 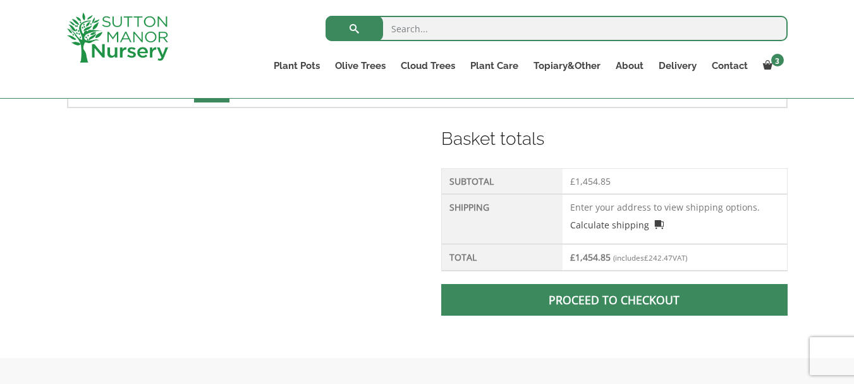 What do you see at coordinates (617, 225) in the screenshot?
I see `a: Calculate shipping` at bounding box center [617, 225].